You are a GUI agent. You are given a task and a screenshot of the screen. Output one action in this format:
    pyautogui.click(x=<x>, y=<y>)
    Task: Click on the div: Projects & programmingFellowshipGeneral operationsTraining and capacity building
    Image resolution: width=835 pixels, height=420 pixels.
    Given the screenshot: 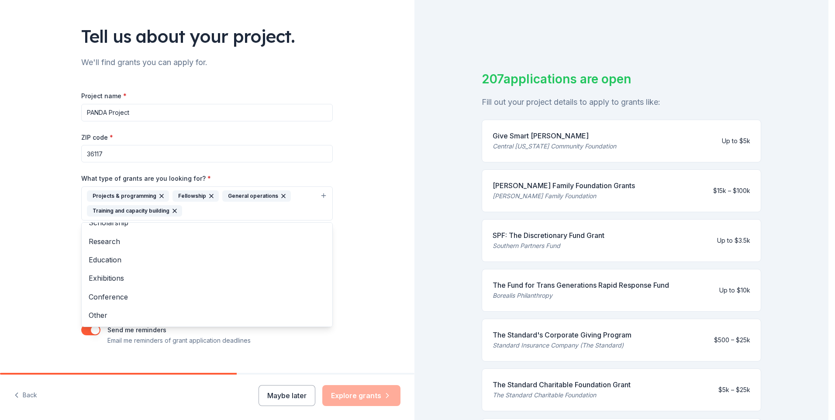 What is the action you would take?
    pyautogui.click(x=207, y=275)
    